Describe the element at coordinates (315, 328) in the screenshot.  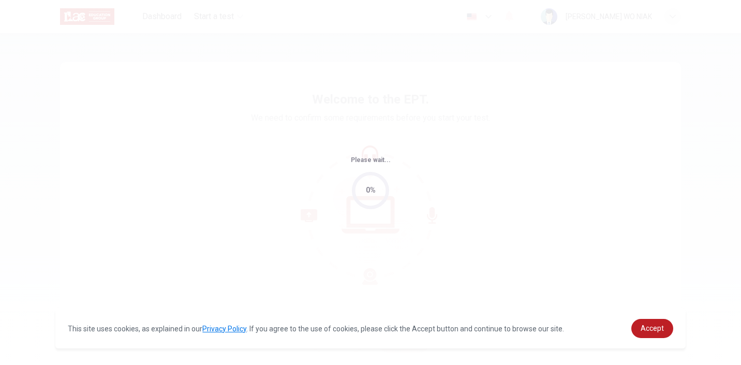
I see `span: This site uses cookies, as explained in our . If you agree to the use of cookies, please click th...` at that location.